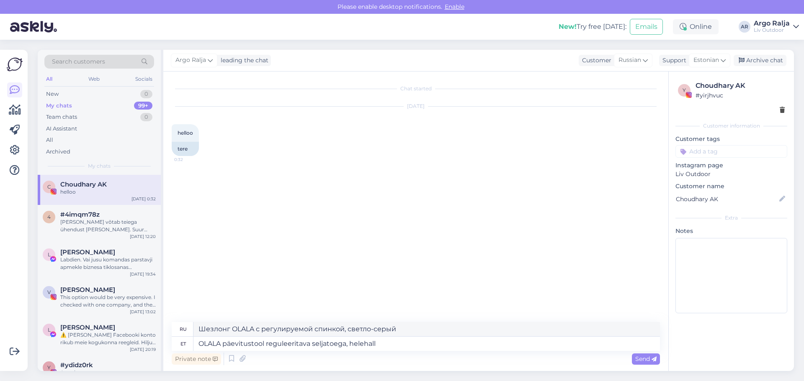 This screenshot has height=381, width=804. Describe the element at coordinates (185, 149) in the screenshot. I see `div: tere` at that location.